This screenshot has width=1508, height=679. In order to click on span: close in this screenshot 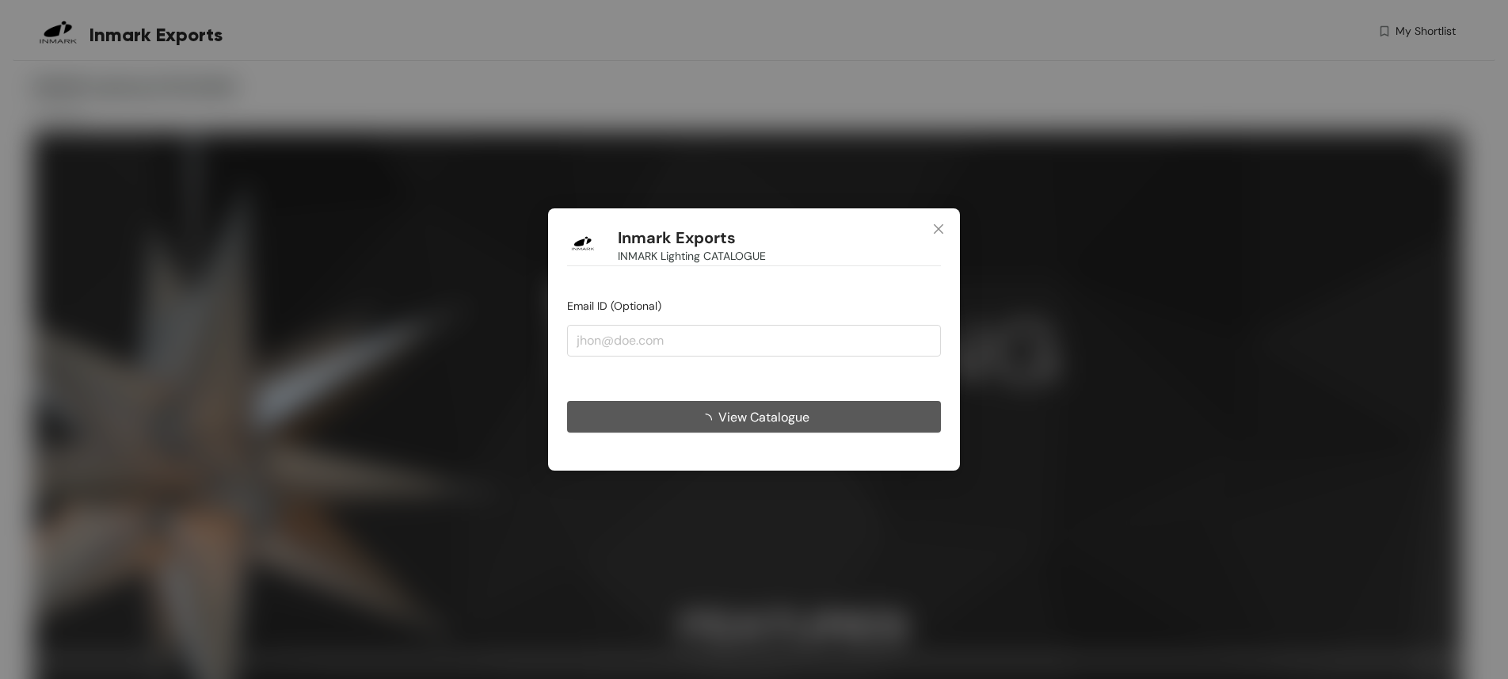, I will do `click(939, 229)`.